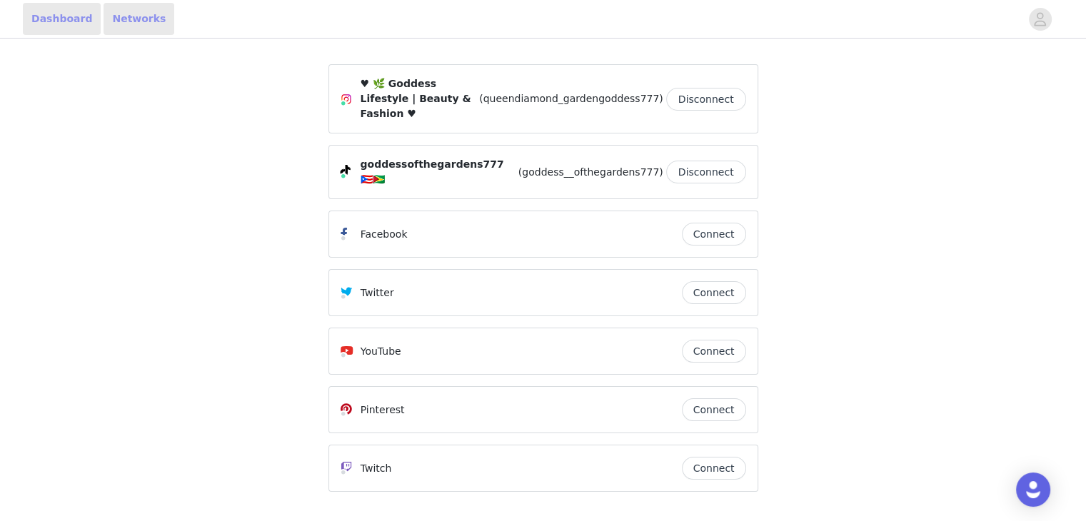 The width and height of the screenshot is (1086, 521). Describe the element at coordinates (377, 293) in the screenshot. I see `p: Twitter` at that location.